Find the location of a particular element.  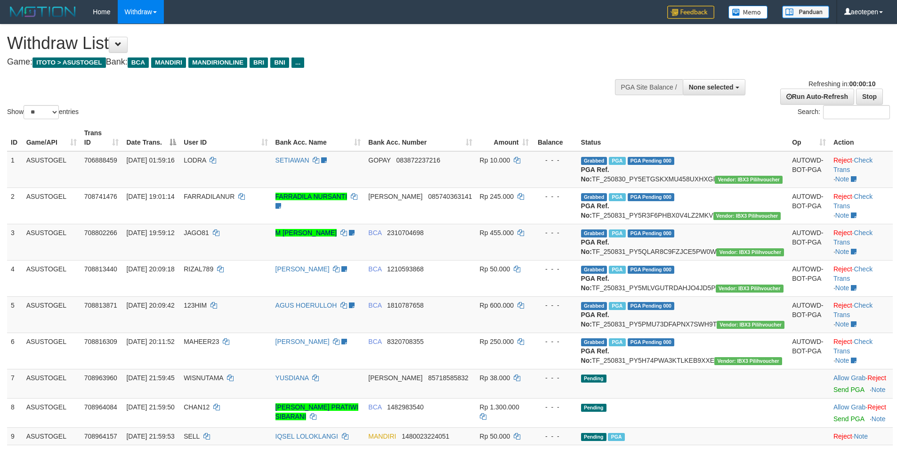

img: panduan.png is located at coordinates (805, 12).